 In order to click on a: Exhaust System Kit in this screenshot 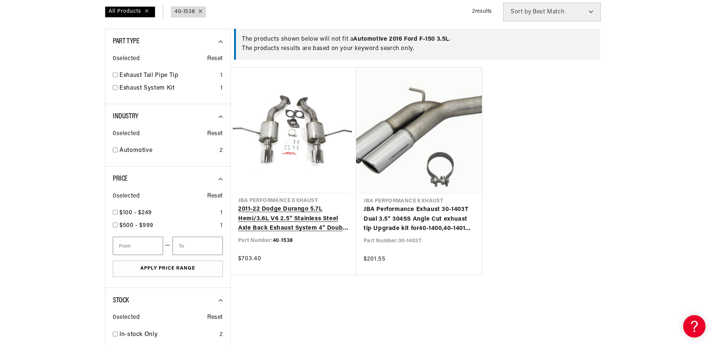, I will do `click(168, 88)`.